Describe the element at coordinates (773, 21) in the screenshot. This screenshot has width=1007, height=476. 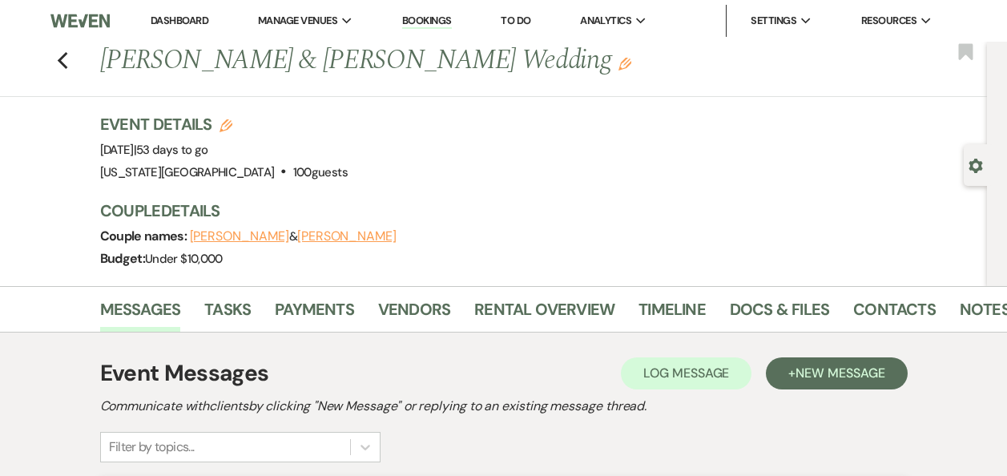
I see `span: Settings` at that location.